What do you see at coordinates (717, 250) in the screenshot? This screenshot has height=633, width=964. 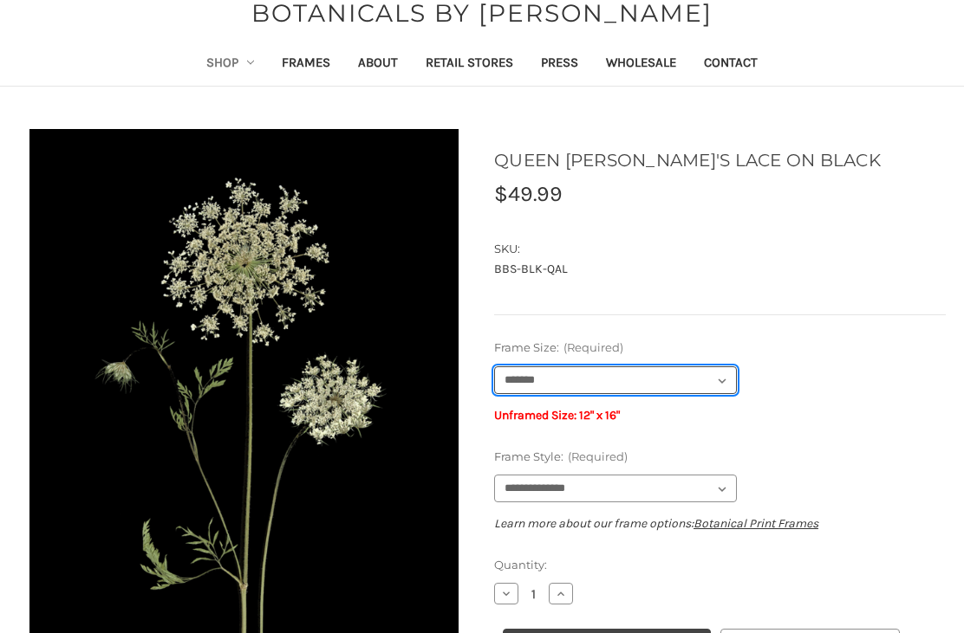 I see `dt: SKU:` at bounding box center [717, 250].